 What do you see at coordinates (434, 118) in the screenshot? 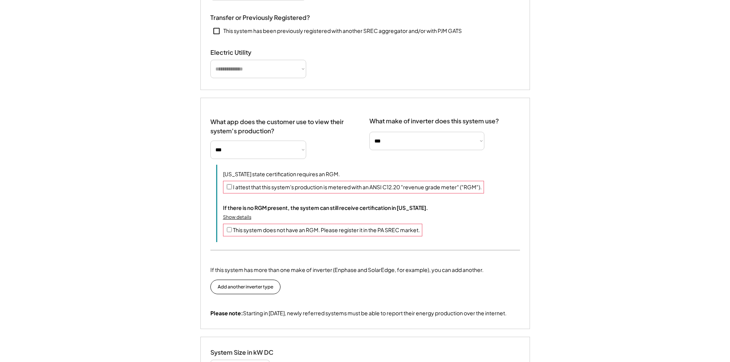
I see `div: What make of inverter does this system use?` at bounding box center [434, 118].